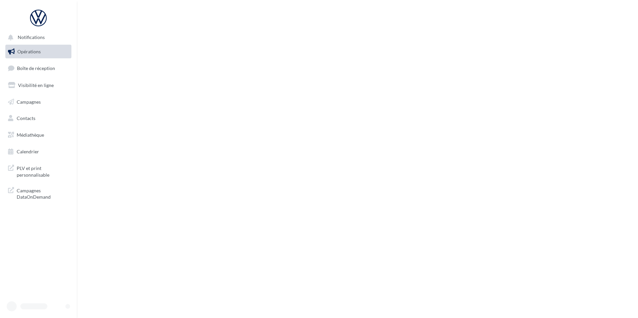 This screenshot has width=638, height=318. What do you see at coordinates (43, 193) in the screenshot?
I see `span: Campagnes DataOnDemand` at bounding box center [43, 193].